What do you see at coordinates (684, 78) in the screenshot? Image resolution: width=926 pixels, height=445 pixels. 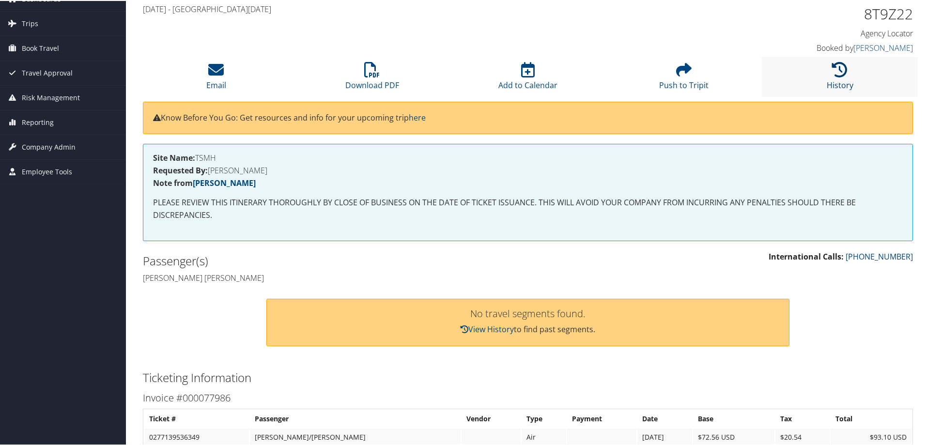 I see `a: Push to Tripit` at bounding box center [684, 78].